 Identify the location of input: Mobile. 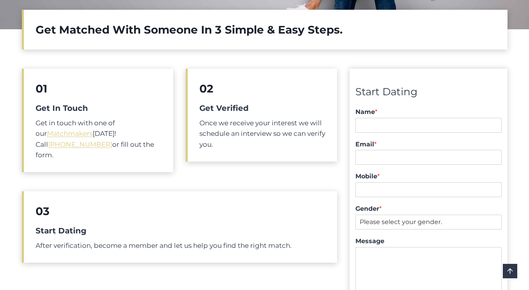
(428, 190).